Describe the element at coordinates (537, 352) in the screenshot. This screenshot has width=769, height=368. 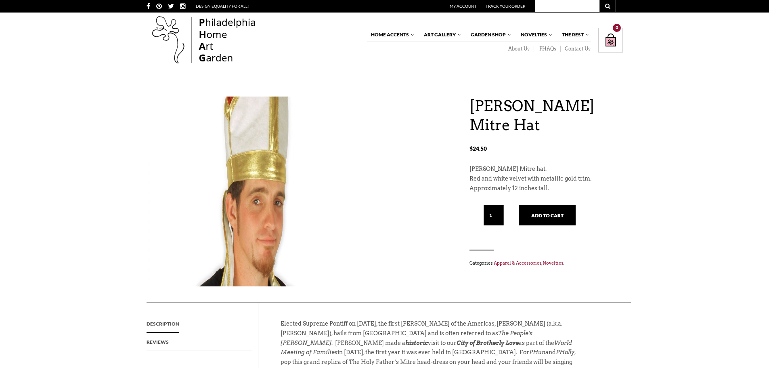
I see `em: PHun` at that location.